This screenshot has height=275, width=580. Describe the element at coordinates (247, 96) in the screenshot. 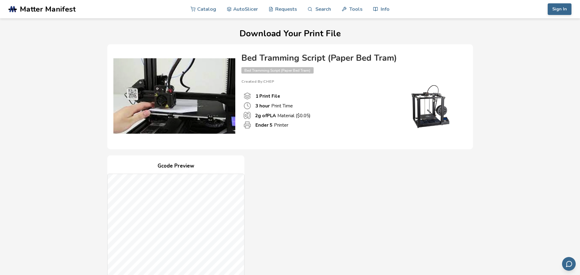

I see `span: Number Of Print files` at that location.